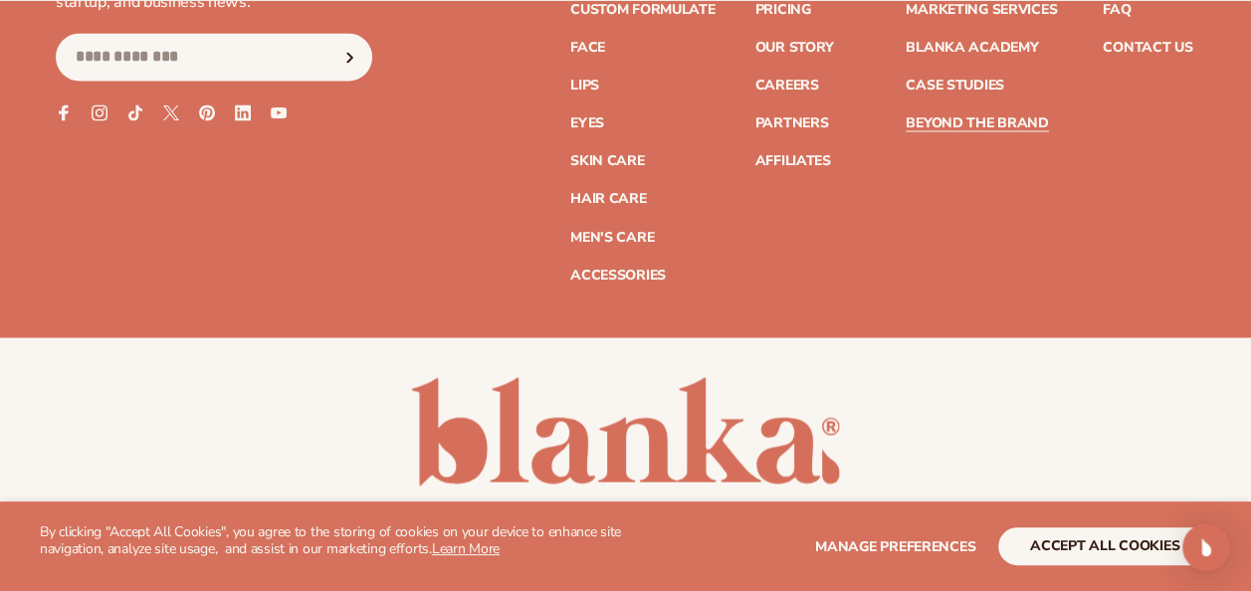 Image resolution: width=1251 pixels, height=591 pixels. What do you see at coordinates (894, 546) in the screenshot?
I see `span: Manage preferences` at bounding box center [894, 546].